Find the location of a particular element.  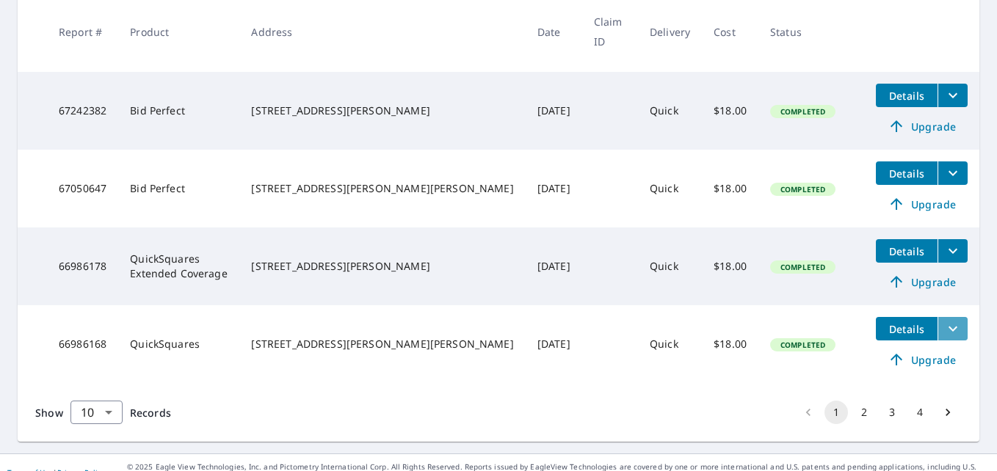

td: 66986178 is located at coordinates (82, 266).